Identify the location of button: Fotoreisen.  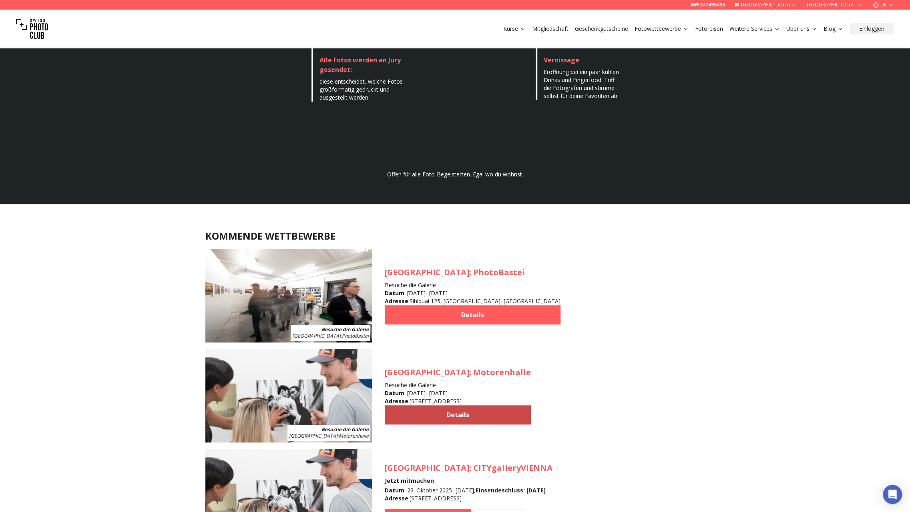
(709, 29).